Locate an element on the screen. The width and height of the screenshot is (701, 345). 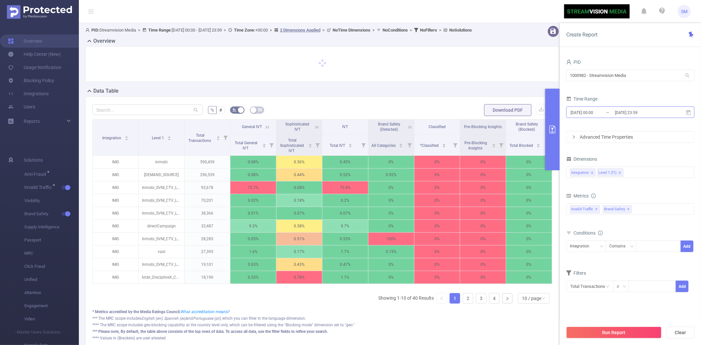
b: Time Range: is located at coordinates (160, 30).